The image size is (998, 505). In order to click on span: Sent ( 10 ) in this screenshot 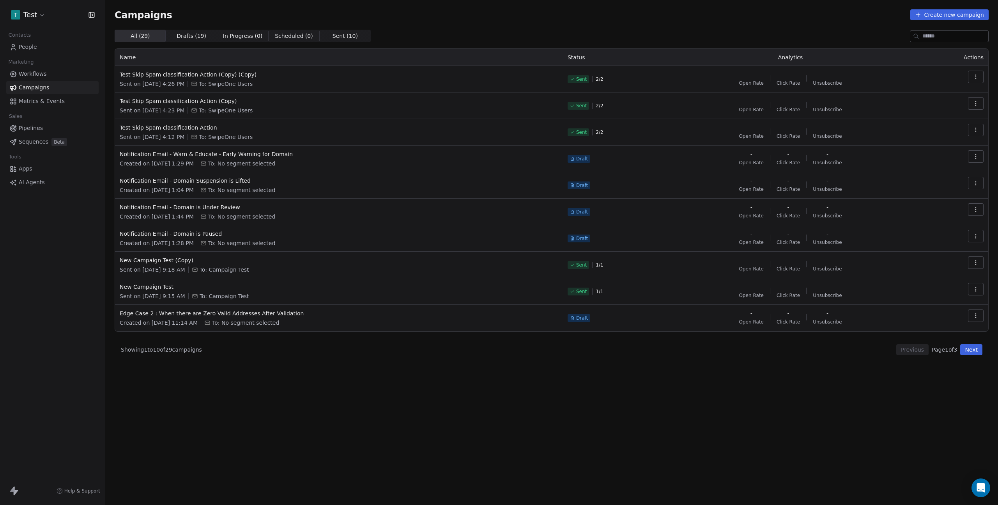, I will do `click(345, 36)`.